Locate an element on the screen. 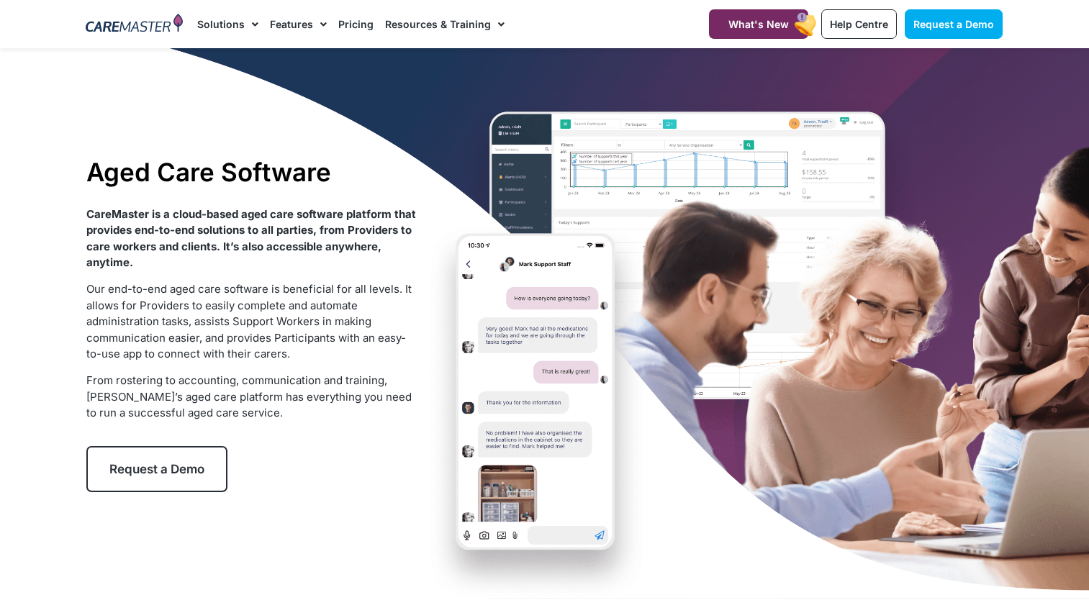  span: Our end-to-end aged care software is beneficial for all levels. It allows for Providers to easily... is located at coordinates (249, 321).